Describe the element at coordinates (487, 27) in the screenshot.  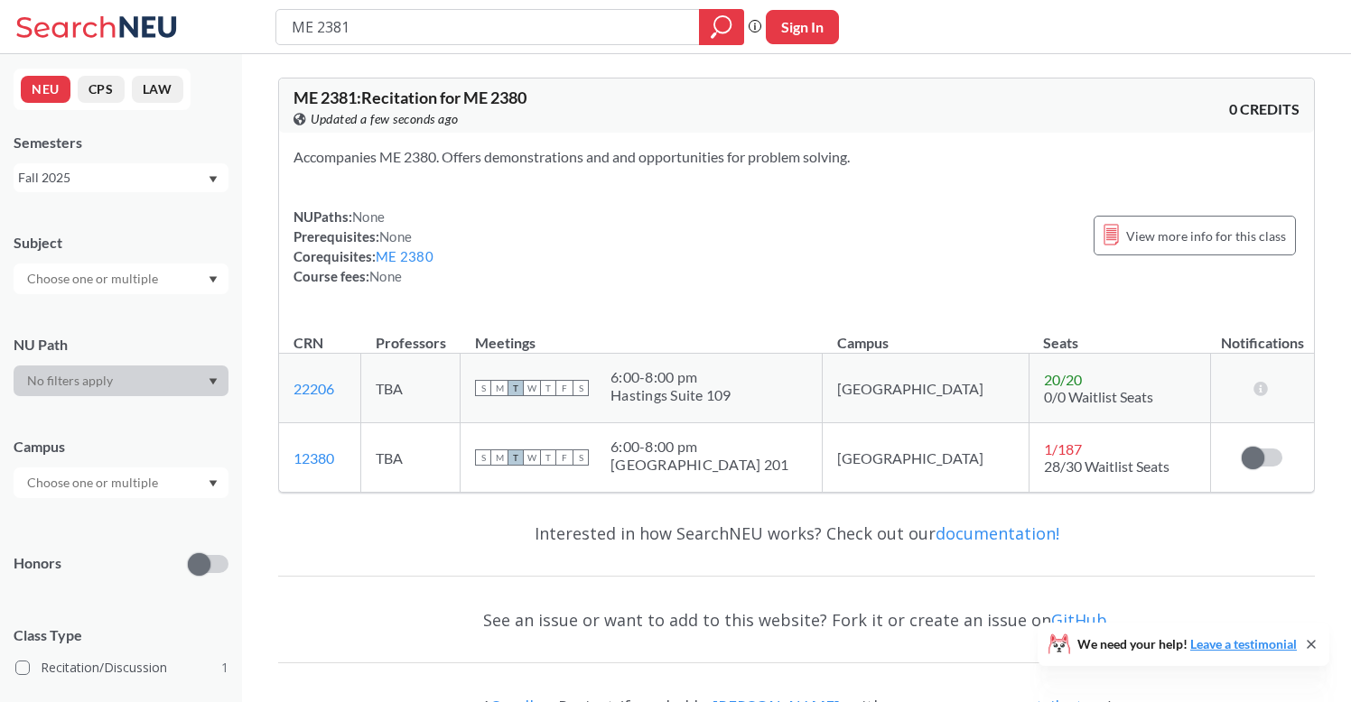
I see `input: Class, professor, course number, "phrase"` at that location.